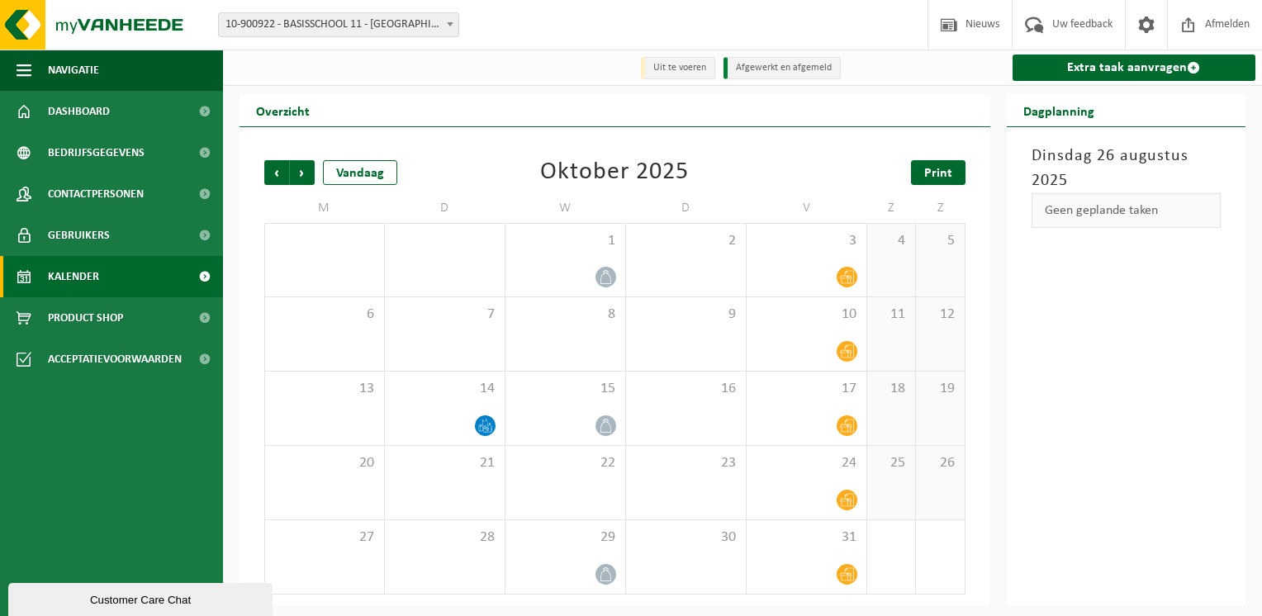 The height and width of the screenshot is (616, 1262). Describe the element at coordinates (324, 315) in the screenshot. I see `span: 6` at that location.